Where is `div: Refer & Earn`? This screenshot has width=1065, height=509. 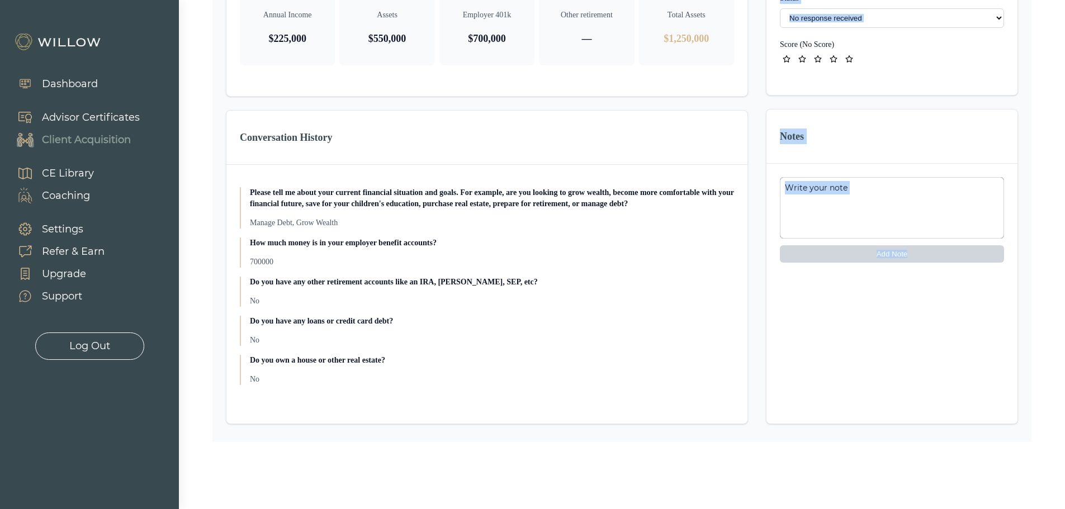 div: Refer & Earn is located at coordinates (73, 252).